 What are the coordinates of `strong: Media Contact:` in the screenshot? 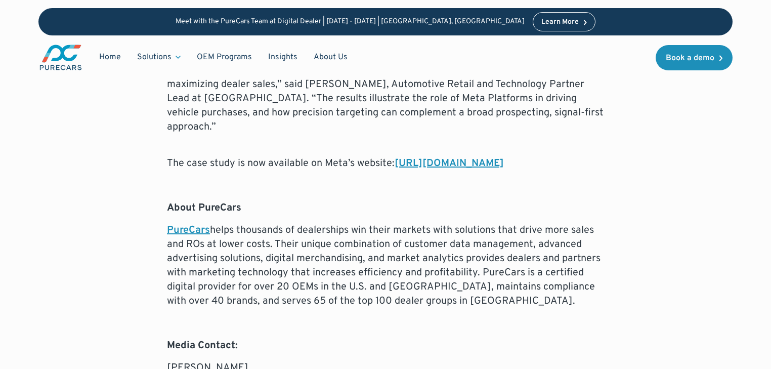 It's located at (202, 346).